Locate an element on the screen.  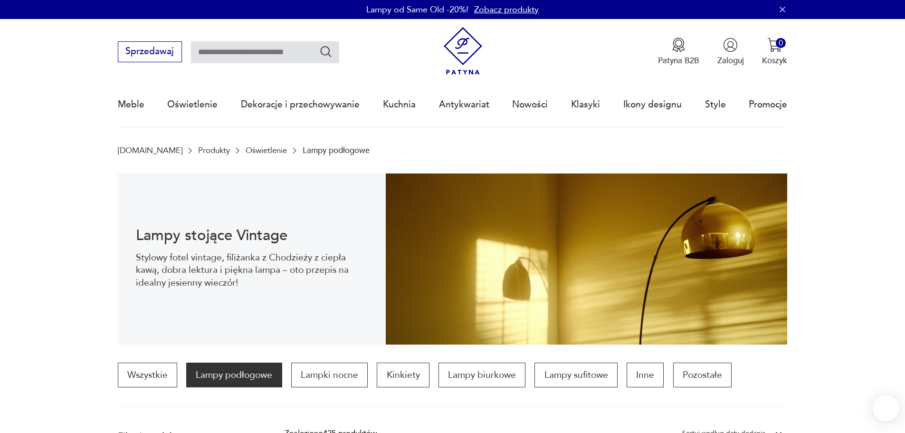
p: Zaloguj is located at coordinates (731, 60).